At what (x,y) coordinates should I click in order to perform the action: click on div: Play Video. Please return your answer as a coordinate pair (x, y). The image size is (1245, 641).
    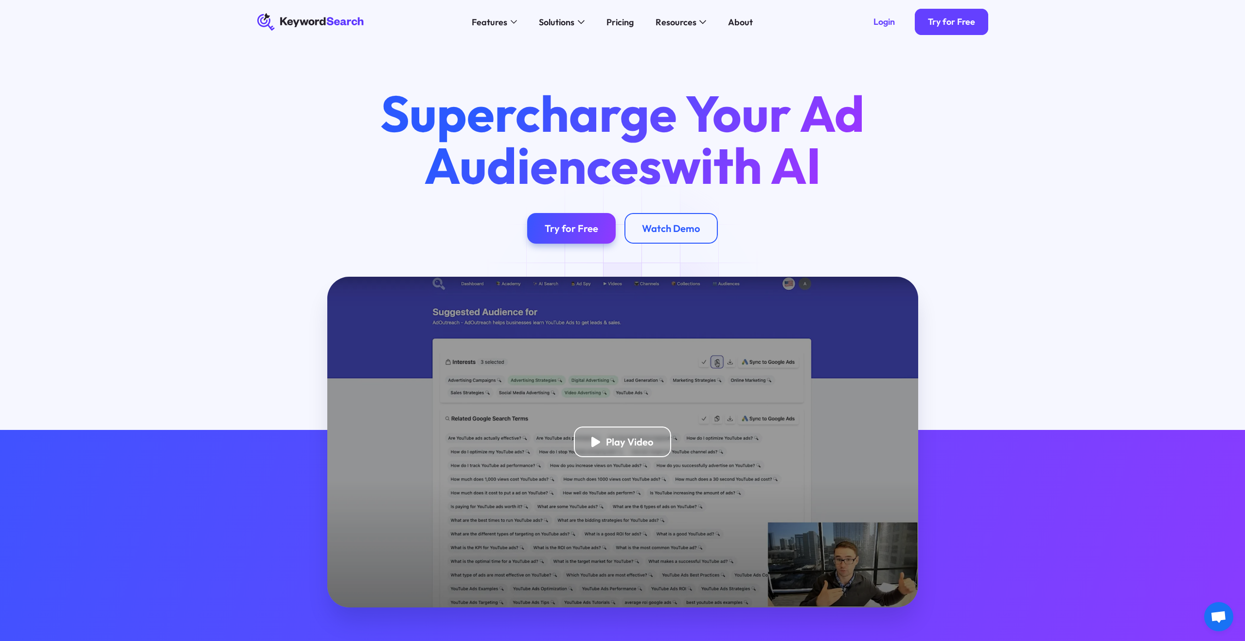
    Looking at the image, I should click on (630, 442).